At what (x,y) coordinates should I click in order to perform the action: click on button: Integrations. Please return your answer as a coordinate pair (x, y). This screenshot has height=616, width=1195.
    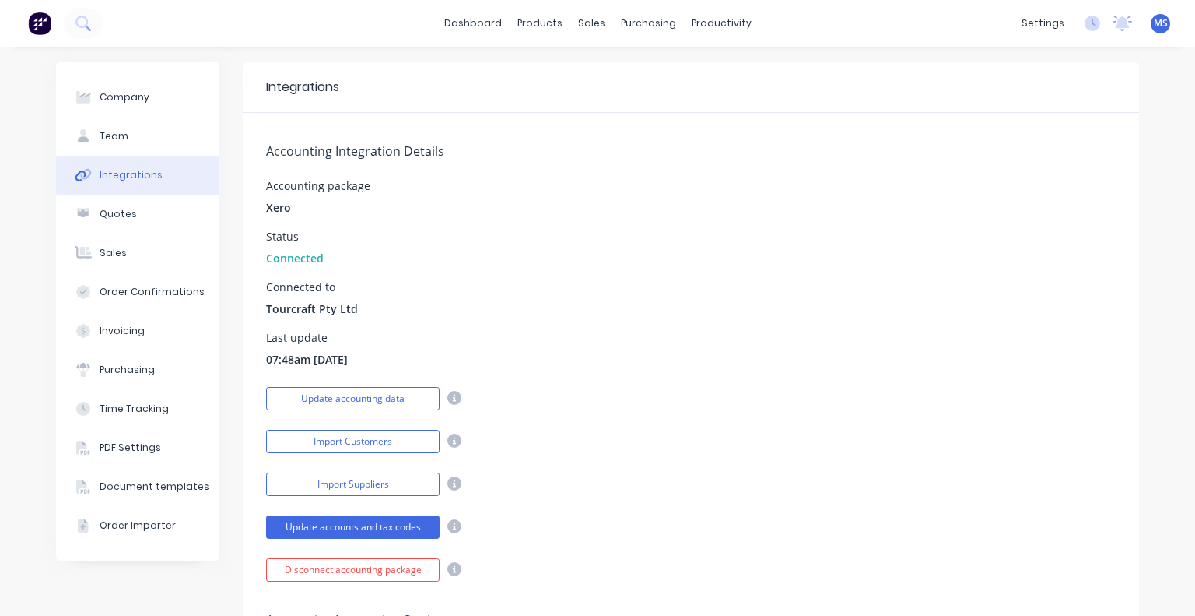
    Looking at the image, I should click on (138, 175).